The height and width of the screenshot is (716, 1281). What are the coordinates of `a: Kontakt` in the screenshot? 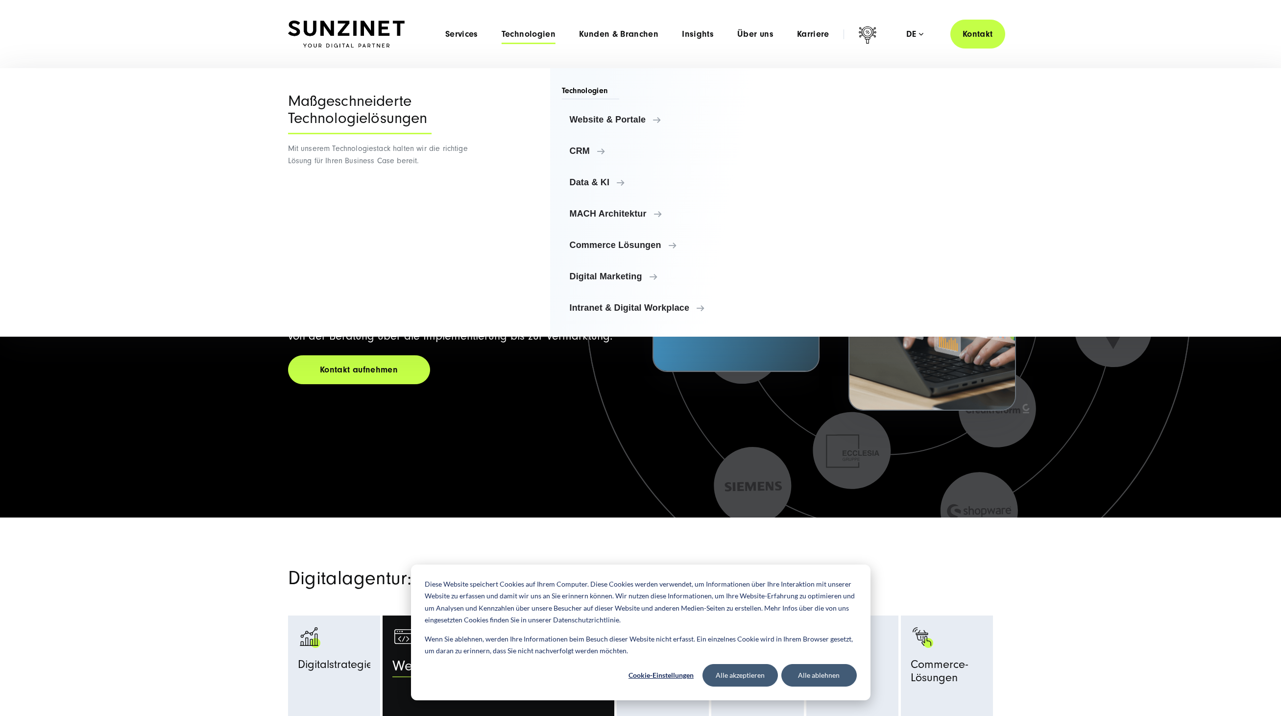 It's located at (978, 34).